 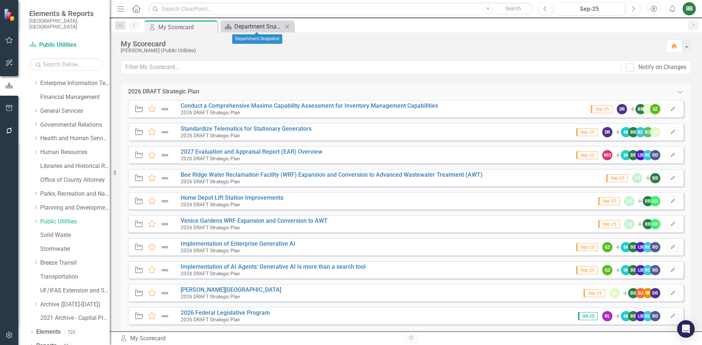 I want to click on div: KR, so click(x=655, y=201).